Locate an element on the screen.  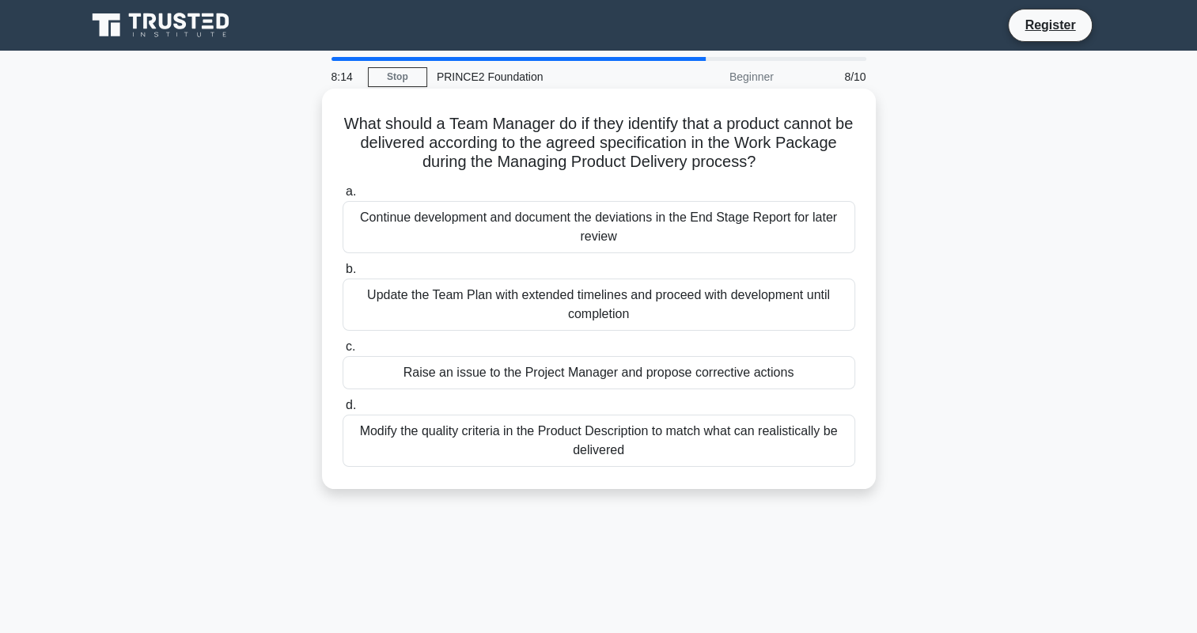
a: Stop is located at coordinates (397, 77).